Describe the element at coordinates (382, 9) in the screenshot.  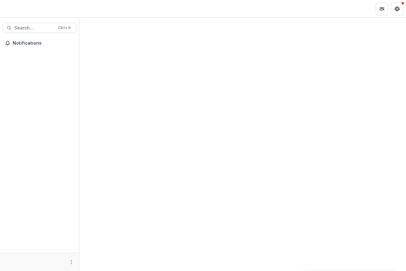
I see `button: Partners` at that location.